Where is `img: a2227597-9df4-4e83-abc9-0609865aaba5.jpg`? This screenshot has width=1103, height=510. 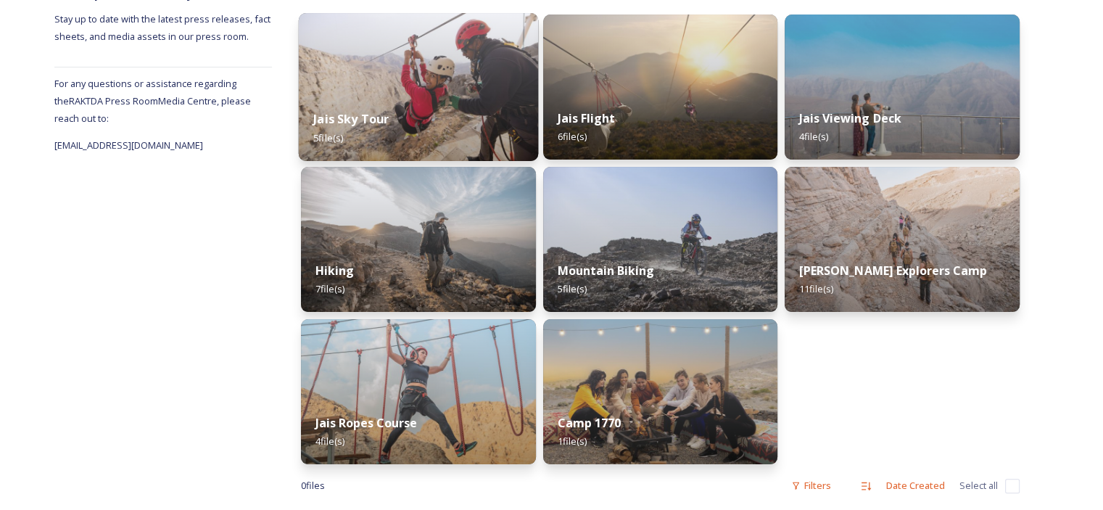
img: a2227597-9df4-4e83-abc9-0609865aaba5.jpg is located at coordinates (418, 391).